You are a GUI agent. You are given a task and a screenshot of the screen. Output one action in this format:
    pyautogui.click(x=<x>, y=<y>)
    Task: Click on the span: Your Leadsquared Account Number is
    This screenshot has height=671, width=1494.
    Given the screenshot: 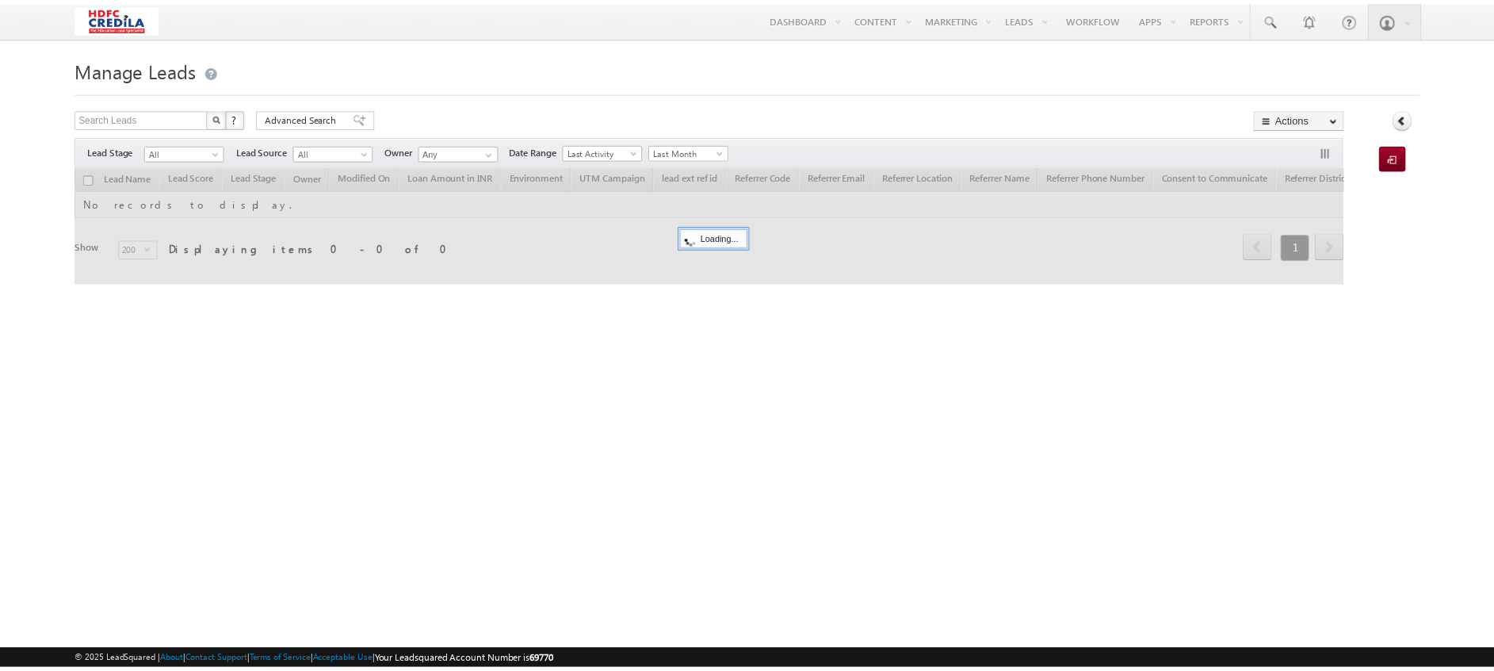 What is the action you would take?
    pyautogui.click(x=469, y=660)
    